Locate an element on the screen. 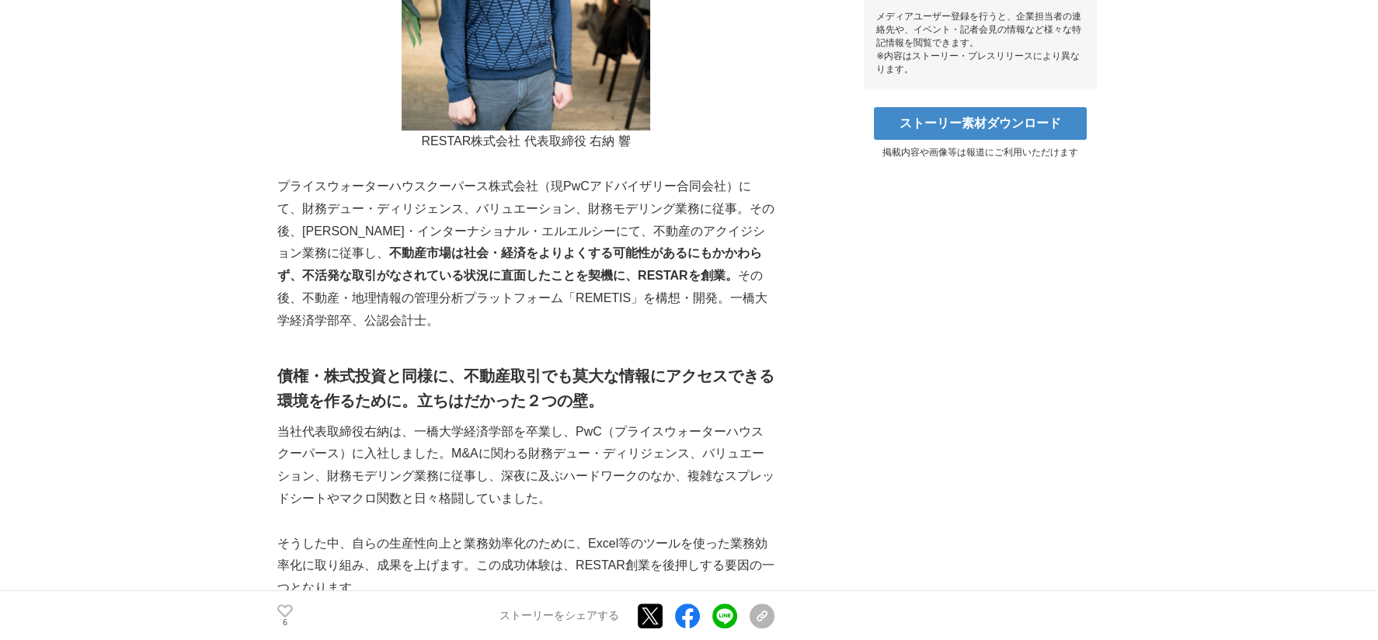  h2: 債権・株式投資と同様に、不動産取引でも莫大な情報にアクセスできる環境を作るために。 is located at coordinates (526, 388).